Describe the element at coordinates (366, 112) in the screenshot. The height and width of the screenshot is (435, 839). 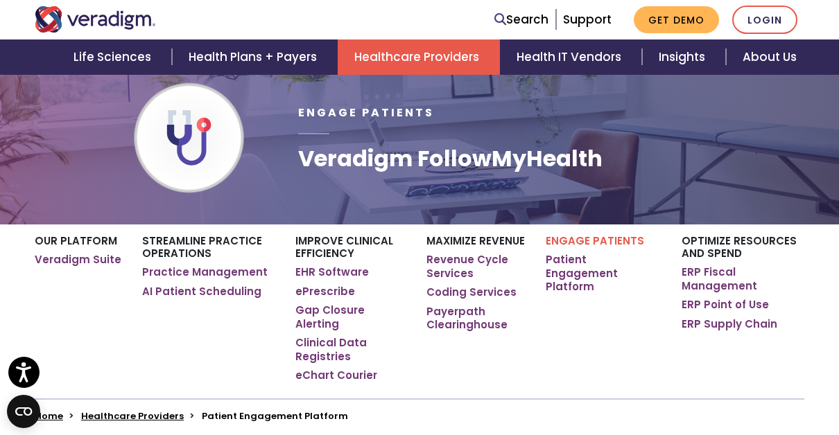
I see `span: Engage Patients` at that location.